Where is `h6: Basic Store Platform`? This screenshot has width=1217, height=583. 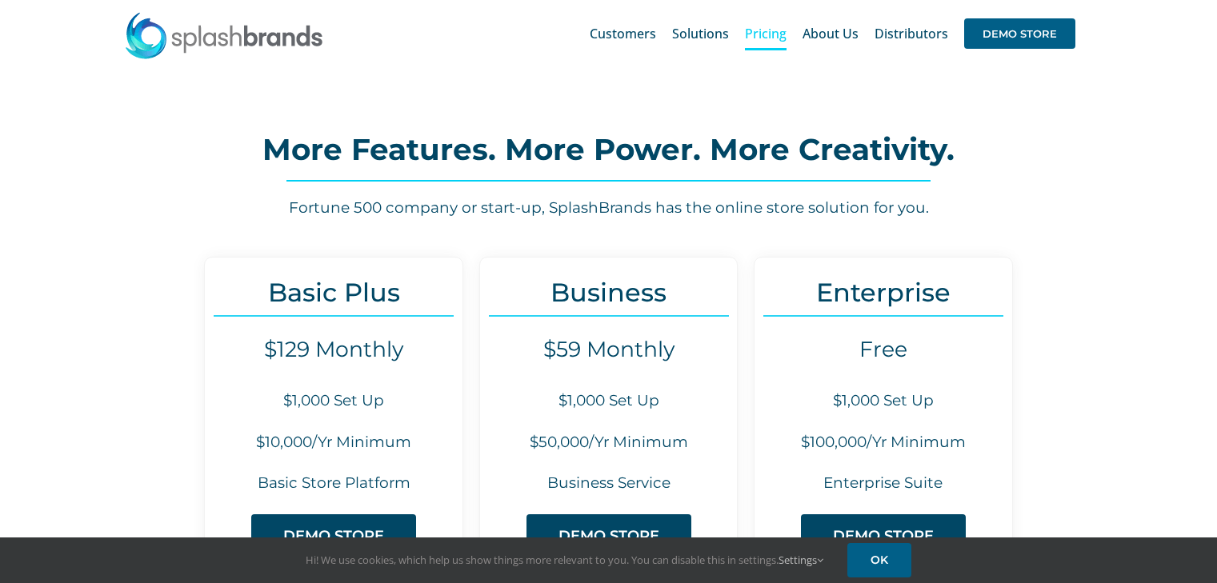
h6: Basic Store Platform is located at coordinates (333, 483).